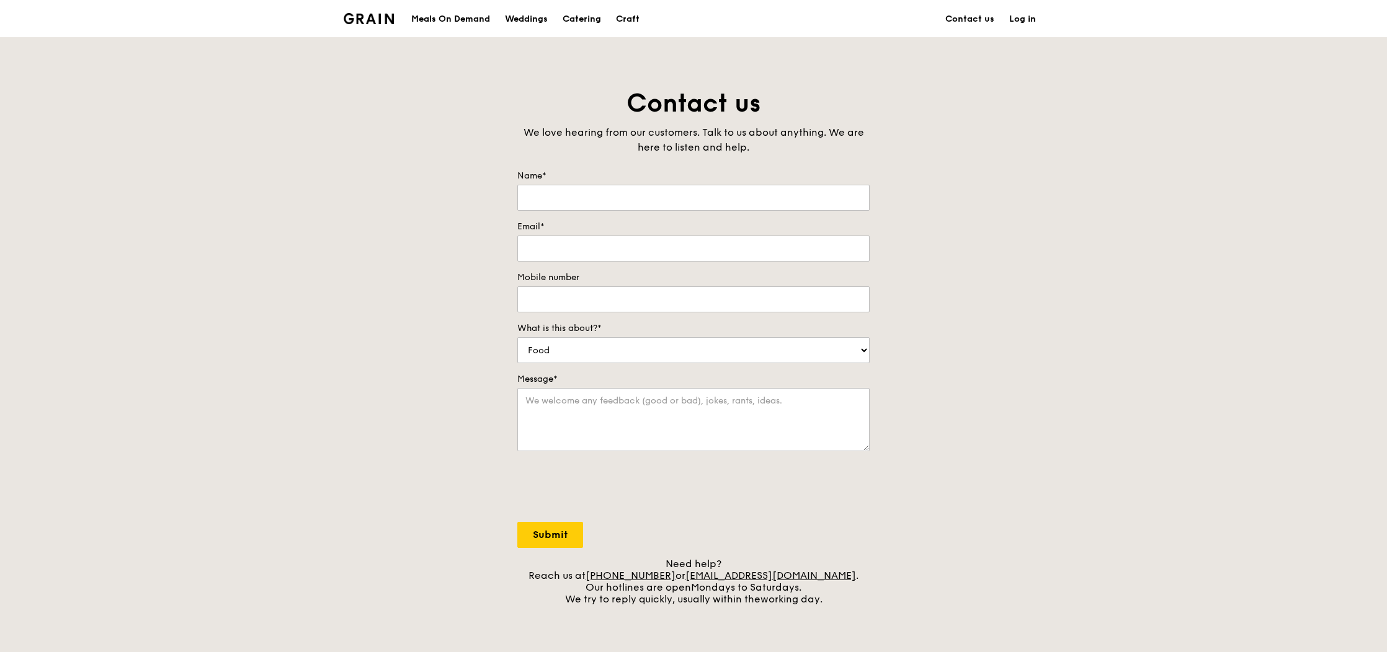  What do you see at coordinates (526, 19) in the screenshot?
I see `div: Weddings` at bounding box center [526, 19].